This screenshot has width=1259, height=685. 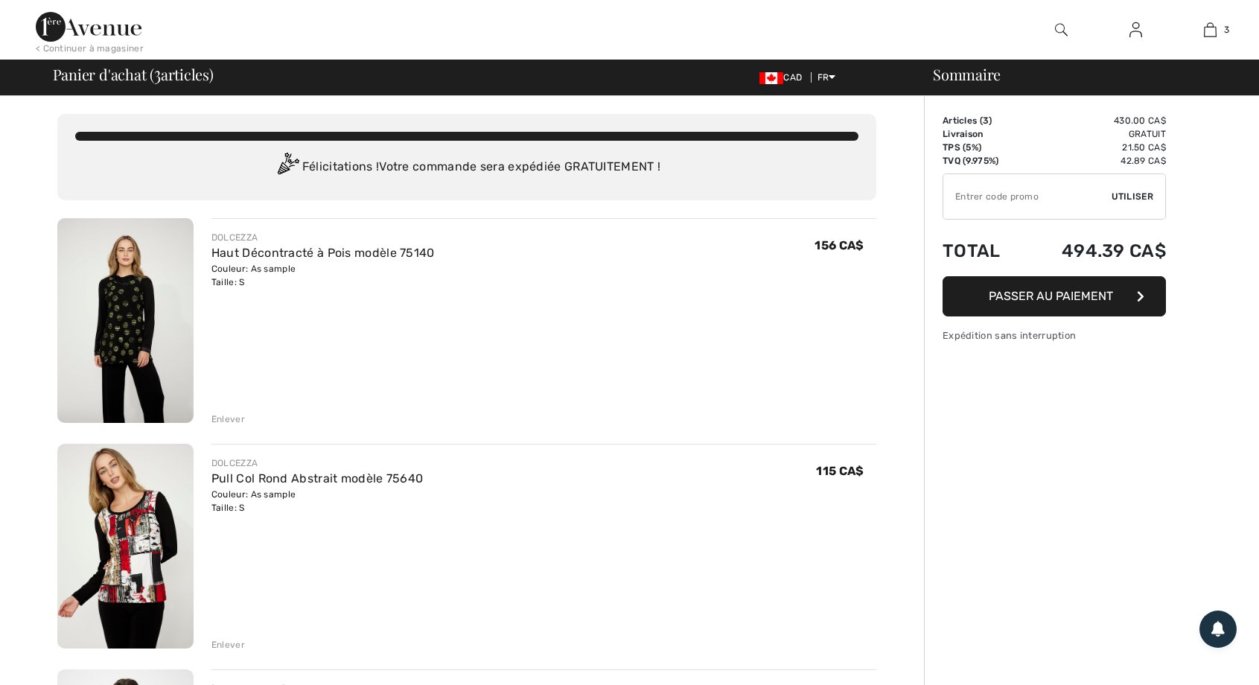 I want to click on td: Articles ( ), so click(x=982, y=121).